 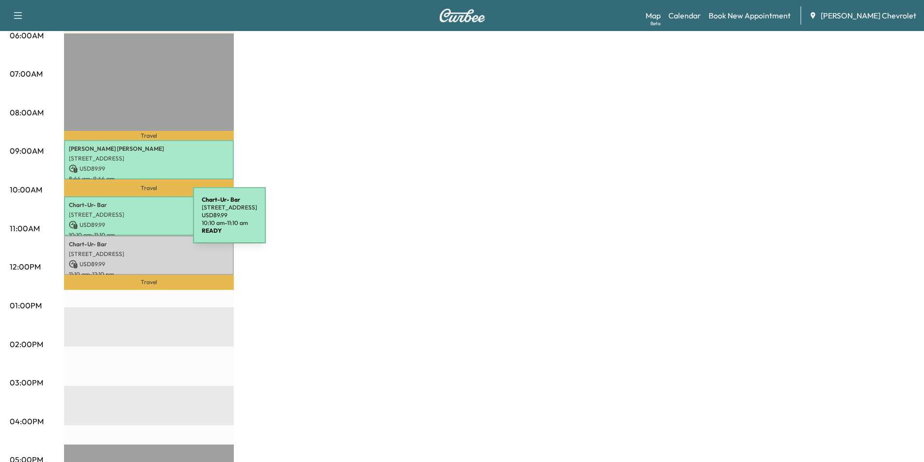 What do you see at coordinates (27, 35) in the screenshot?
I see `p: 06:00AM` at bounding box center [27, 35].